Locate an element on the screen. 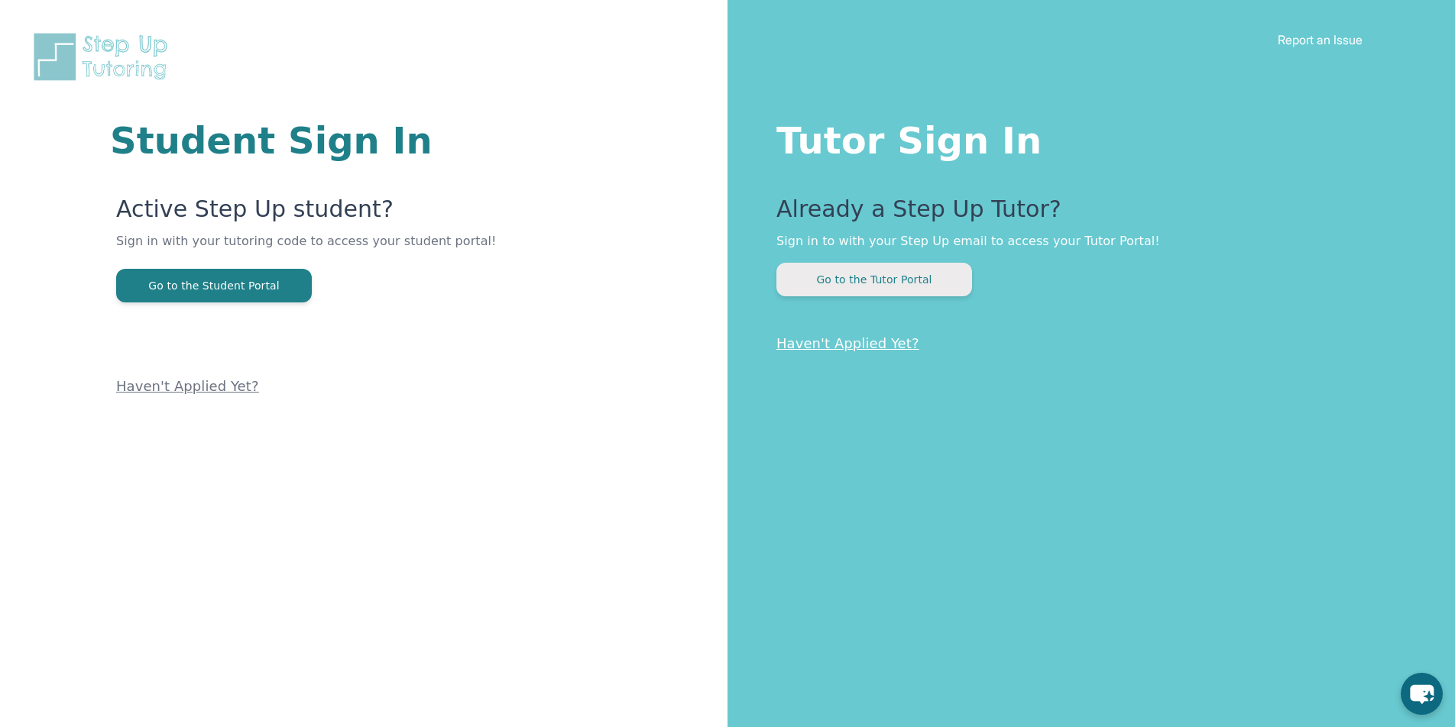 The image size is (1455, 727). p: Sign in with your tutoring code to access your student portal! is located at coordinates (330, 251).